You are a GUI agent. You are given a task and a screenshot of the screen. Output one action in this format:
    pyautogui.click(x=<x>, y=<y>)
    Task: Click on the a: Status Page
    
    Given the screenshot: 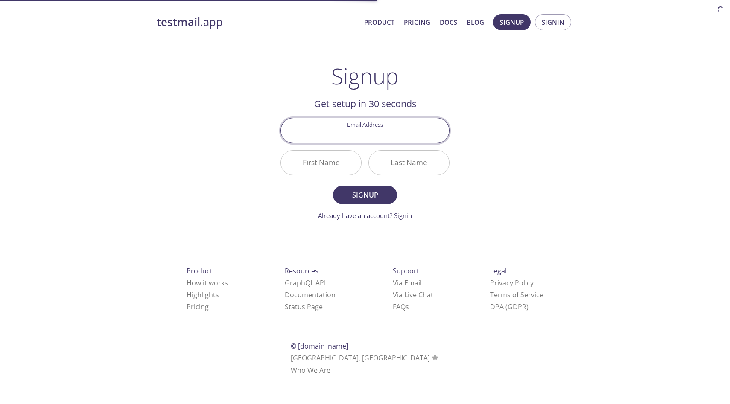 What is the action you would take?
    pyautogui.click(x=303, y=307)
    